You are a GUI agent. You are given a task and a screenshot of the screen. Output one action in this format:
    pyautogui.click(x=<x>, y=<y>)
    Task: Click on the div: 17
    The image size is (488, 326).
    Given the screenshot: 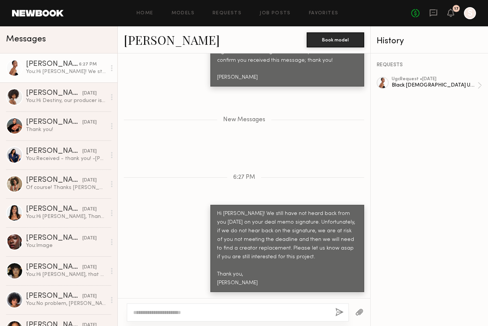 What is the action you would take?
    pyautogui.click(x=456, y=9)
    